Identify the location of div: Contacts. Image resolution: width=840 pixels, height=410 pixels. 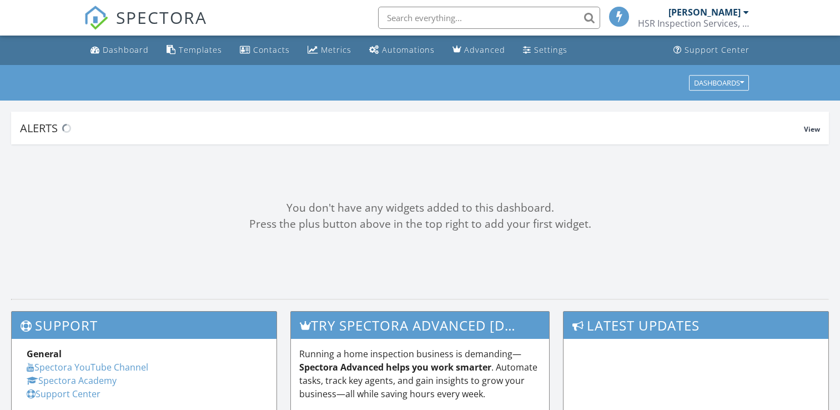
(271, 49).